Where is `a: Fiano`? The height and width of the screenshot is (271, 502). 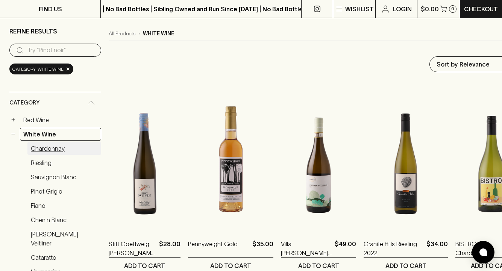 a: Fiano is located at coordinates (64, 206).